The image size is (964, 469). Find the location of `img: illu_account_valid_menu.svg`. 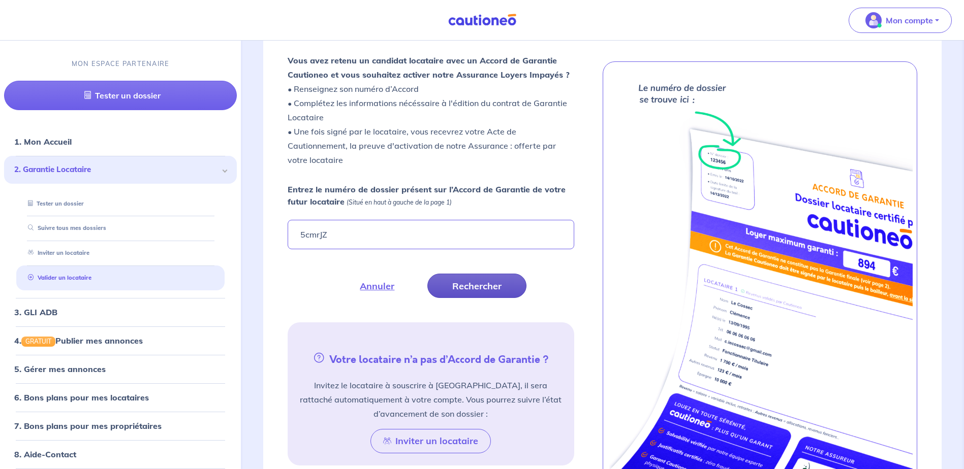

img: illu_account_valid_menu.svg is located at coordinates (873, 20).